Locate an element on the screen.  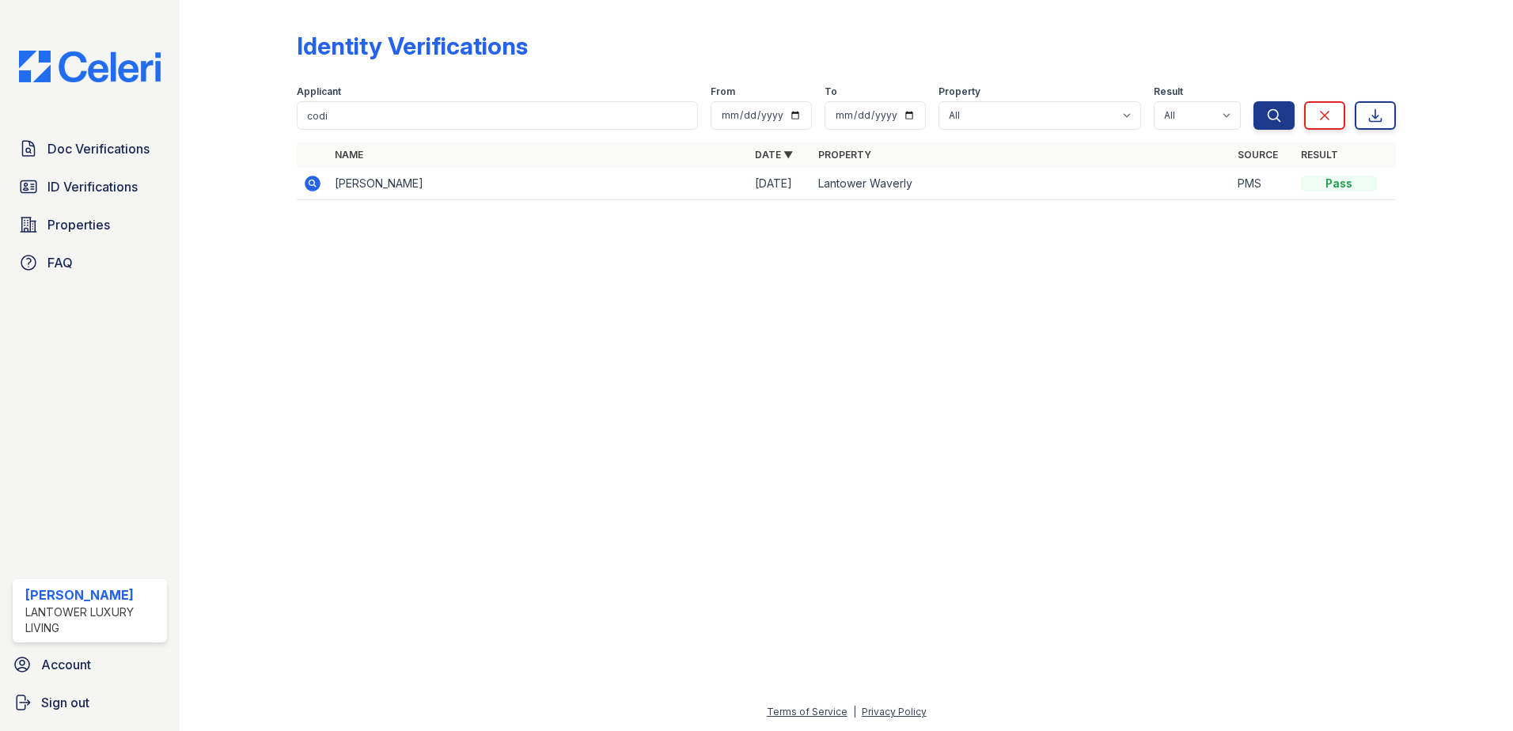
a: Result is located at coordinates (1319, 154).